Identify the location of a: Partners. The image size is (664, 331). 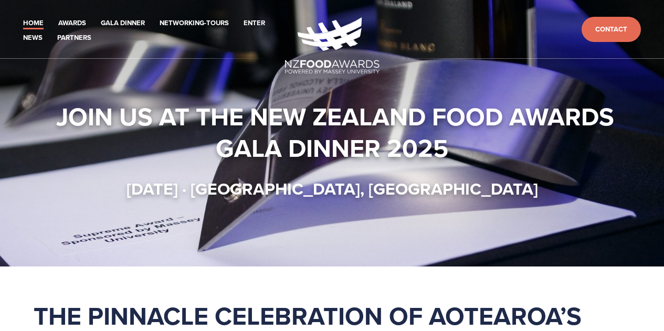
(74, 38).